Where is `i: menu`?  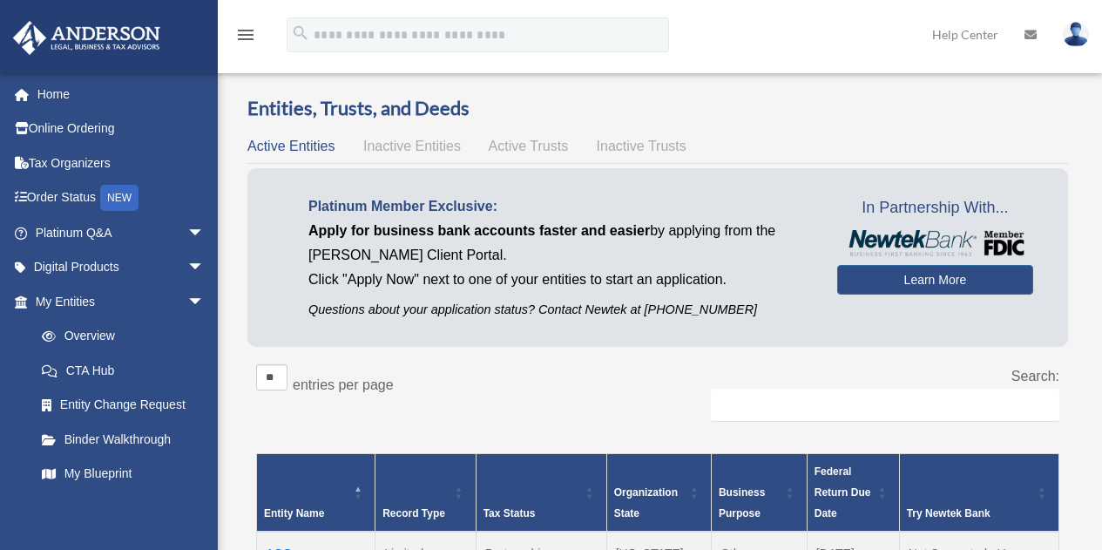 i: menu is located at coordinates (246, 35).